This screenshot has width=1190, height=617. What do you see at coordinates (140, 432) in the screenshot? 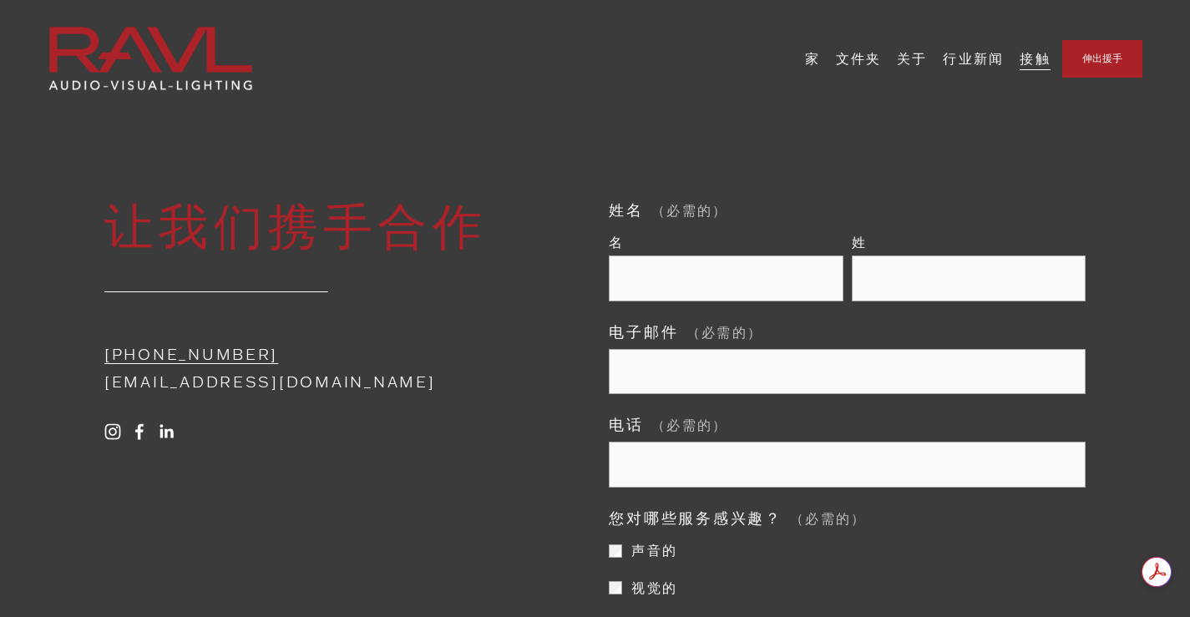
I see `a: Facebook` at bounding box center [140, 432].